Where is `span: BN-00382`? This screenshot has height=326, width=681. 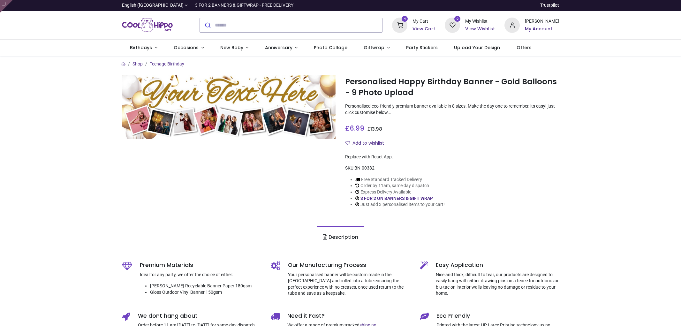 span: BN-00382 is located at coordinates (364, 168).